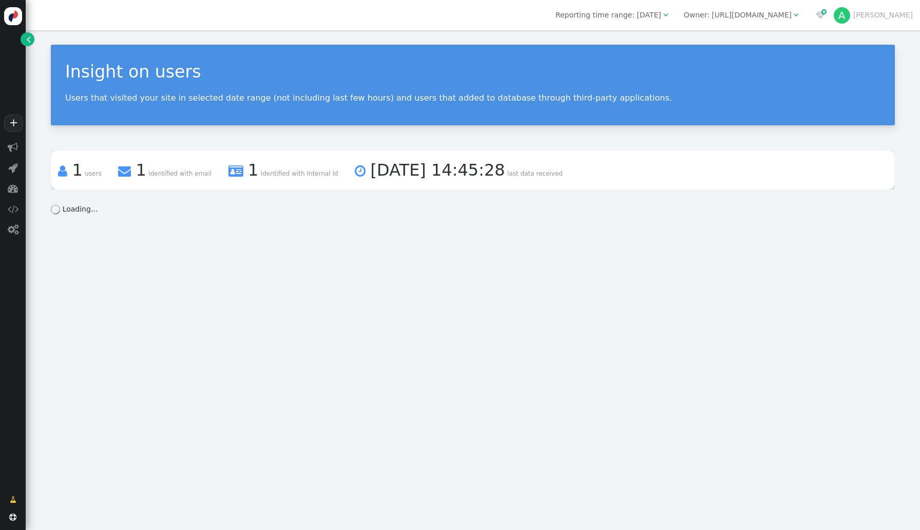  Describe the element at coordinates (13, 16) in the screenshot. I see `img: logo-icon.svg` at that location.